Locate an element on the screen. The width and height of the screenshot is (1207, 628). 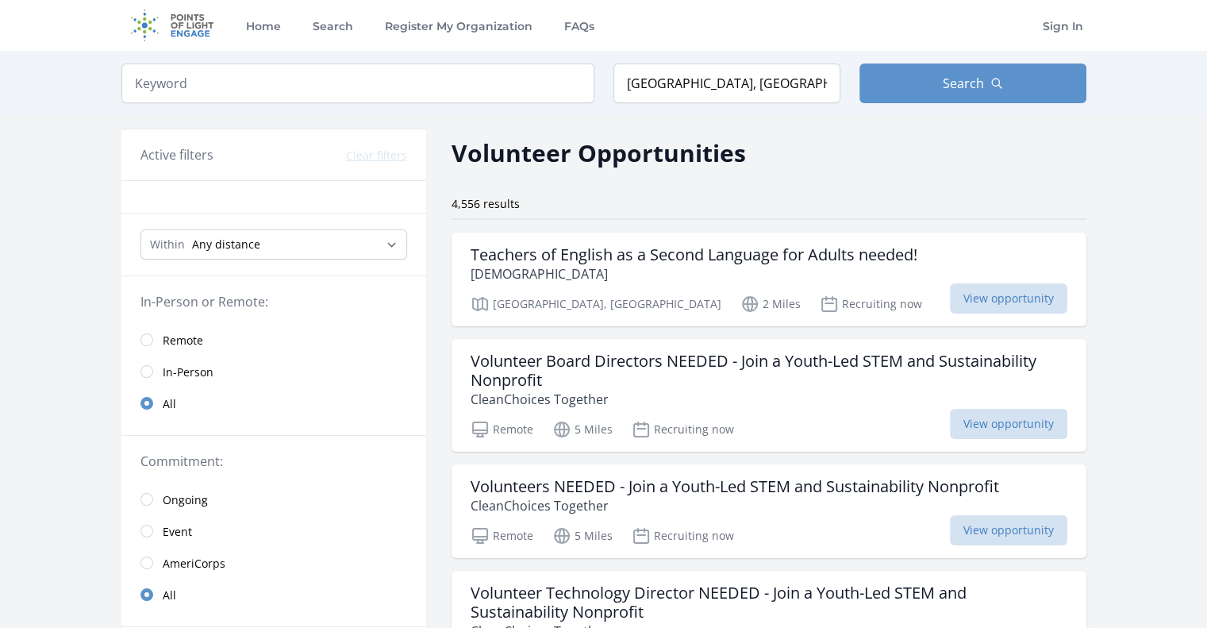
p: 2 Miles is located at coordinates (770, 304).